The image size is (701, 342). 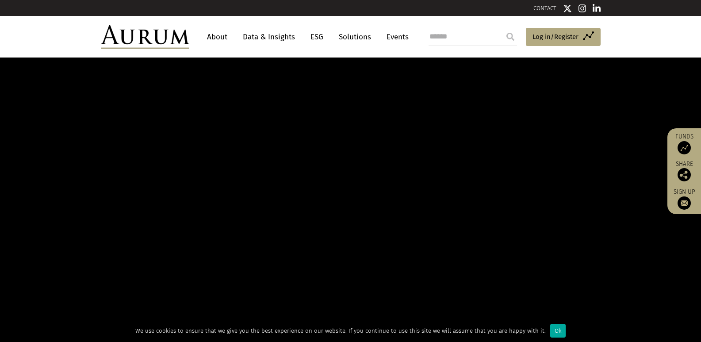 I want to click on img: Twitter icon, so click(x=567, y=8).